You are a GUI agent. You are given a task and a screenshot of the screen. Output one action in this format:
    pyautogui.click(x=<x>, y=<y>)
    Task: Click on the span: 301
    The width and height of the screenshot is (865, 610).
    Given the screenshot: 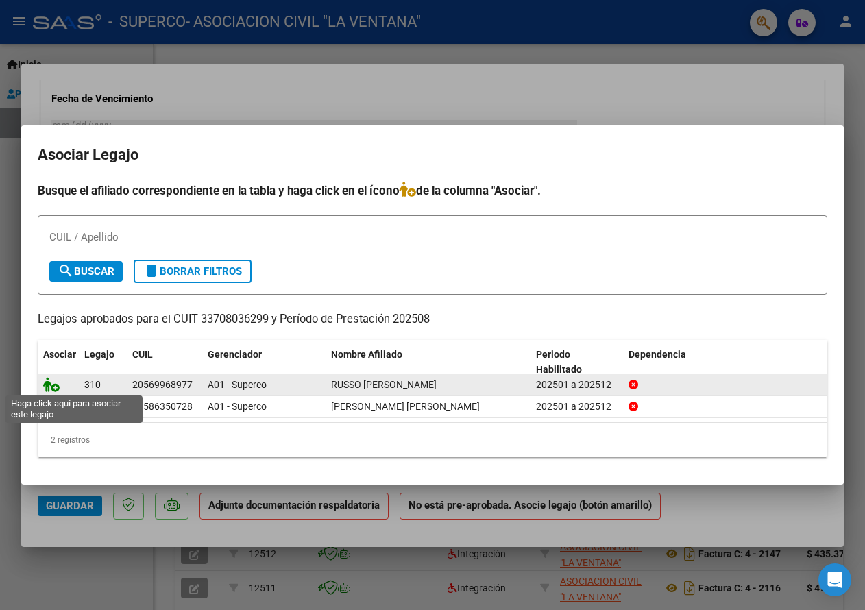 What is the action you would take?
    pyautogui.click(x=92, y=406)
    